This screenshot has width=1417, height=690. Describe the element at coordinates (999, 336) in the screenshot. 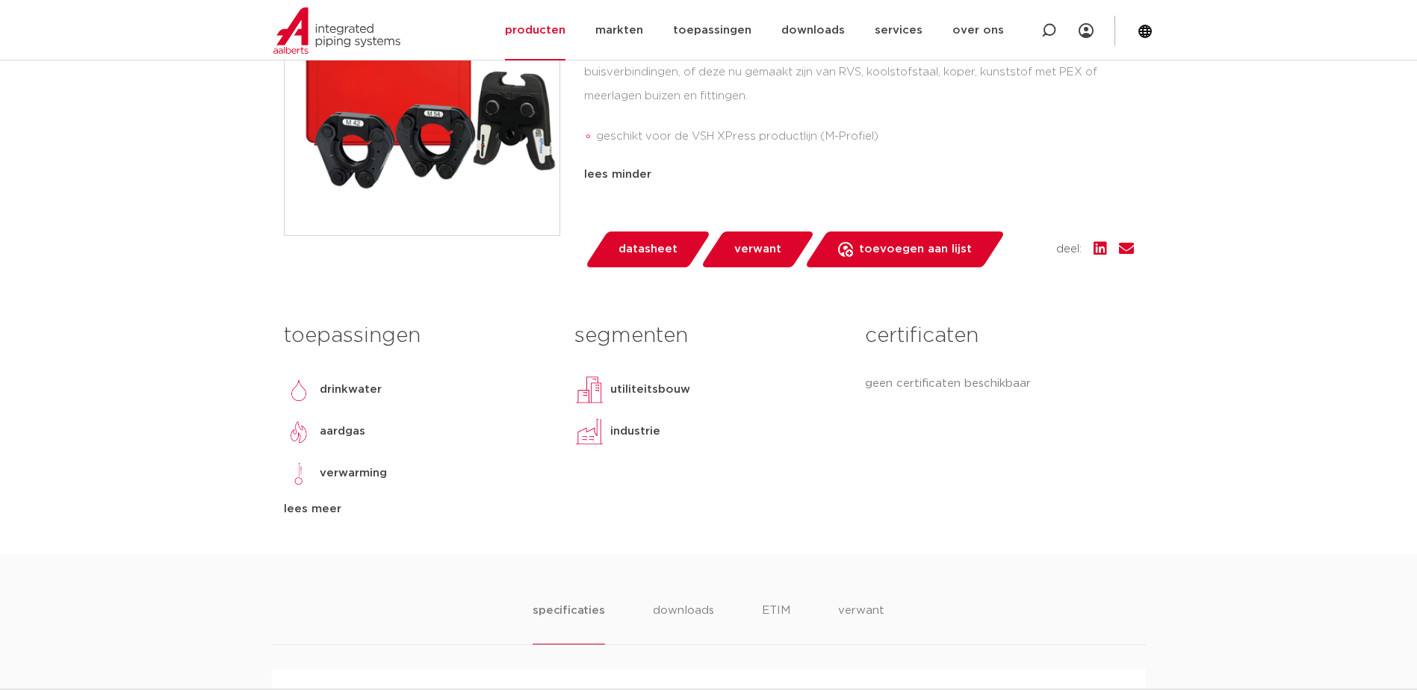

I see `h3: certificaten` at that location.